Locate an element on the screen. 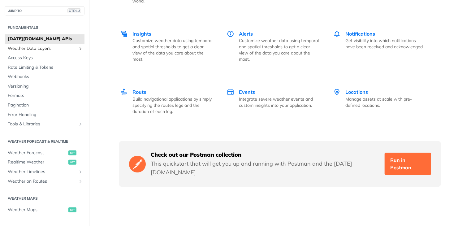  button: Show subpages for Tools & Libraries is located at coordinates (80, 124).